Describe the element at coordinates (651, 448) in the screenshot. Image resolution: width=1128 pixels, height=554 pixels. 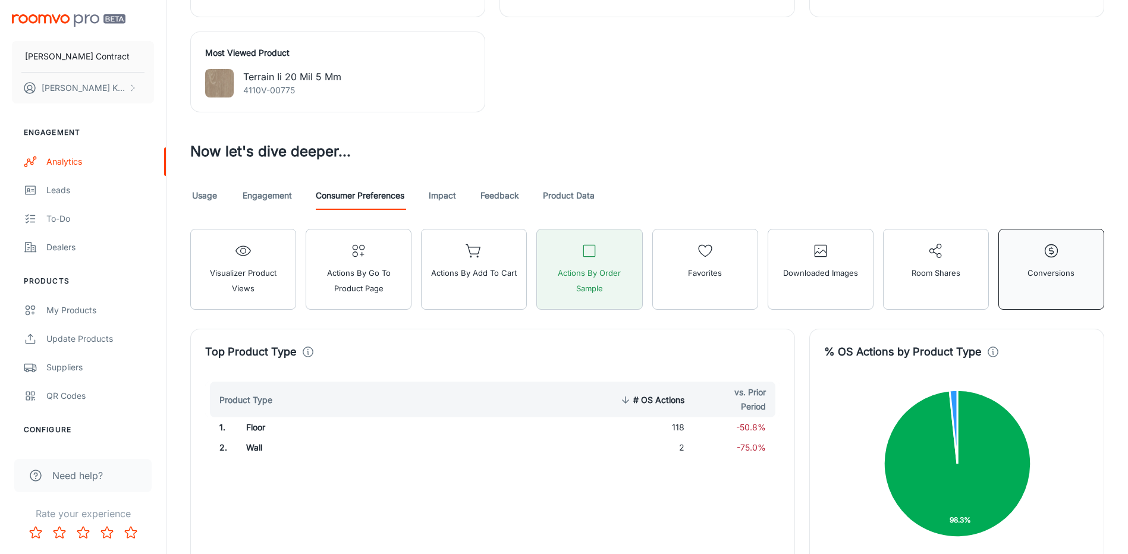
I see `td: 2` at that location.